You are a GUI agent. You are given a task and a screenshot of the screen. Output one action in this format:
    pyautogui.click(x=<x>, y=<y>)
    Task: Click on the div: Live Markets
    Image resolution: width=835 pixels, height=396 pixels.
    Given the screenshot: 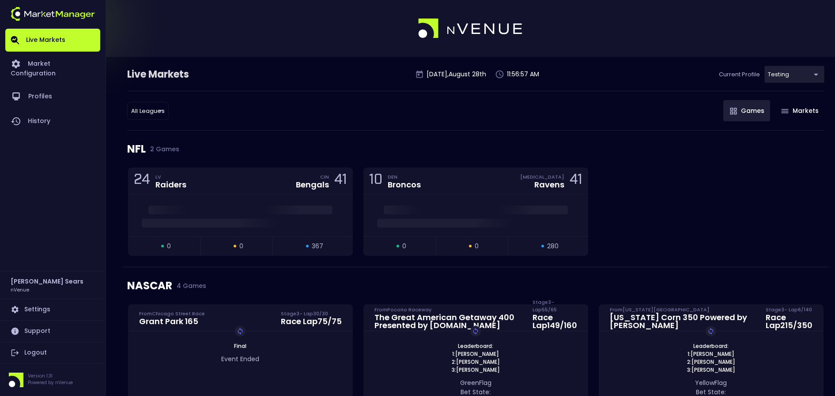 What is the action you would take?
    pyautogui.click(x=181, y=75)
    